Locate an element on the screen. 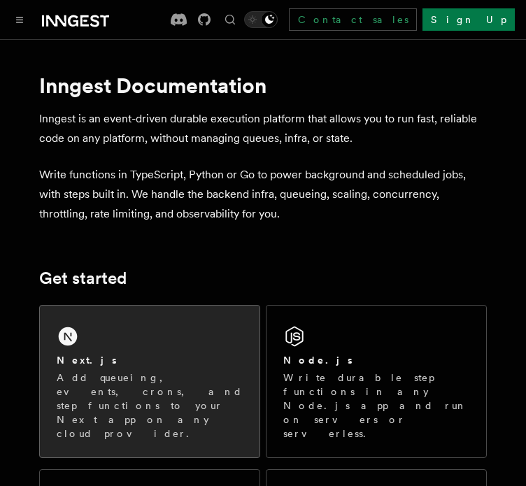  p: Write functions in TypeScript, Python or Go to power background and scheduled jobs, with steps bu... is located at coordinates (263, 195).